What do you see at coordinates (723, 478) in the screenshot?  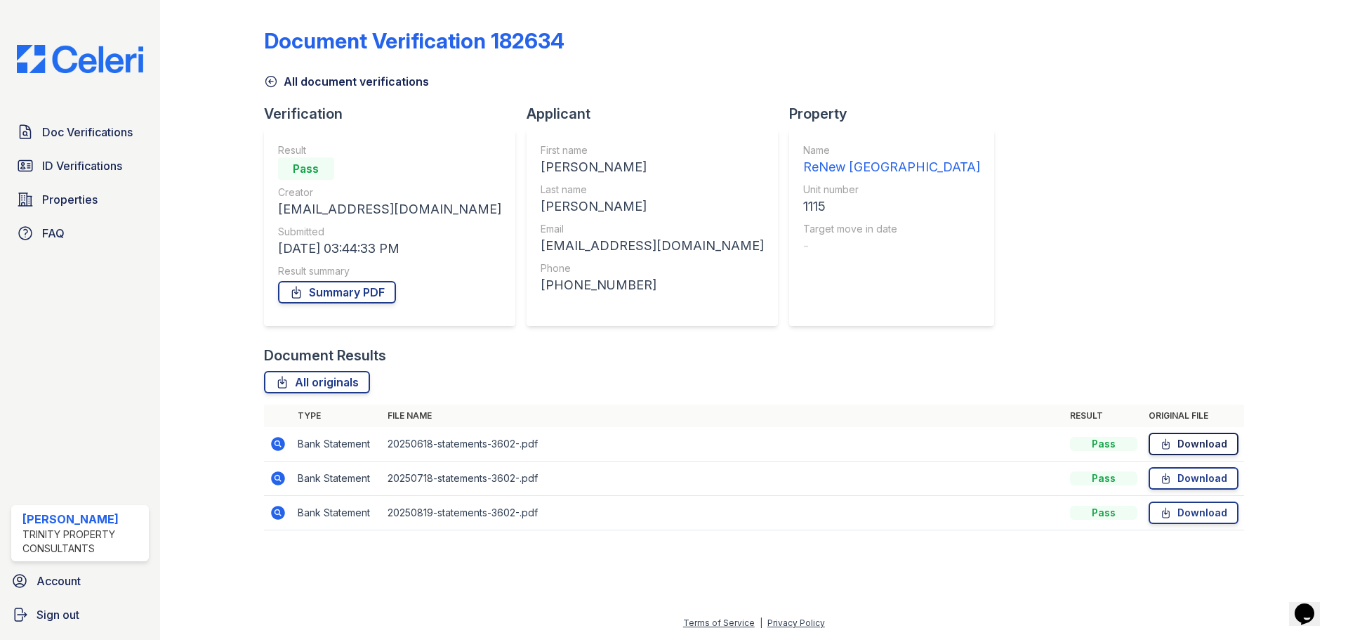 I see `td: 20250718-statements-3602-.pdf` at bounding box center [723, 478].